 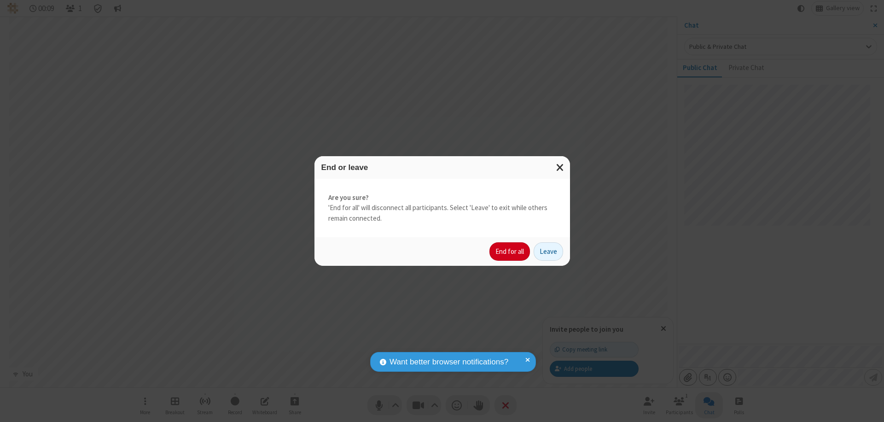 I want to click on button: Close modal, so click(x=560, y=167).